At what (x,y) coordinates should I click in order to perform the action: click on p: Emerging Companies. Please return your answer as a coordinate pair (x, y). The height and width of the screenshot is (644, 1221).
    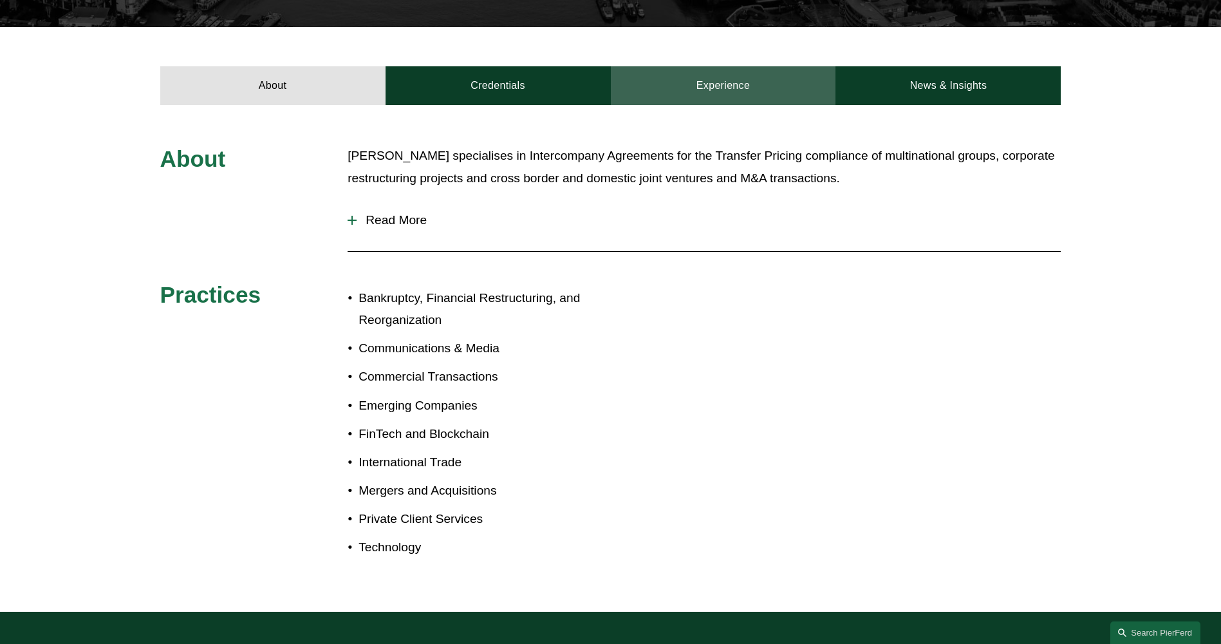
    Looking at the image, I should click on (484, 406).